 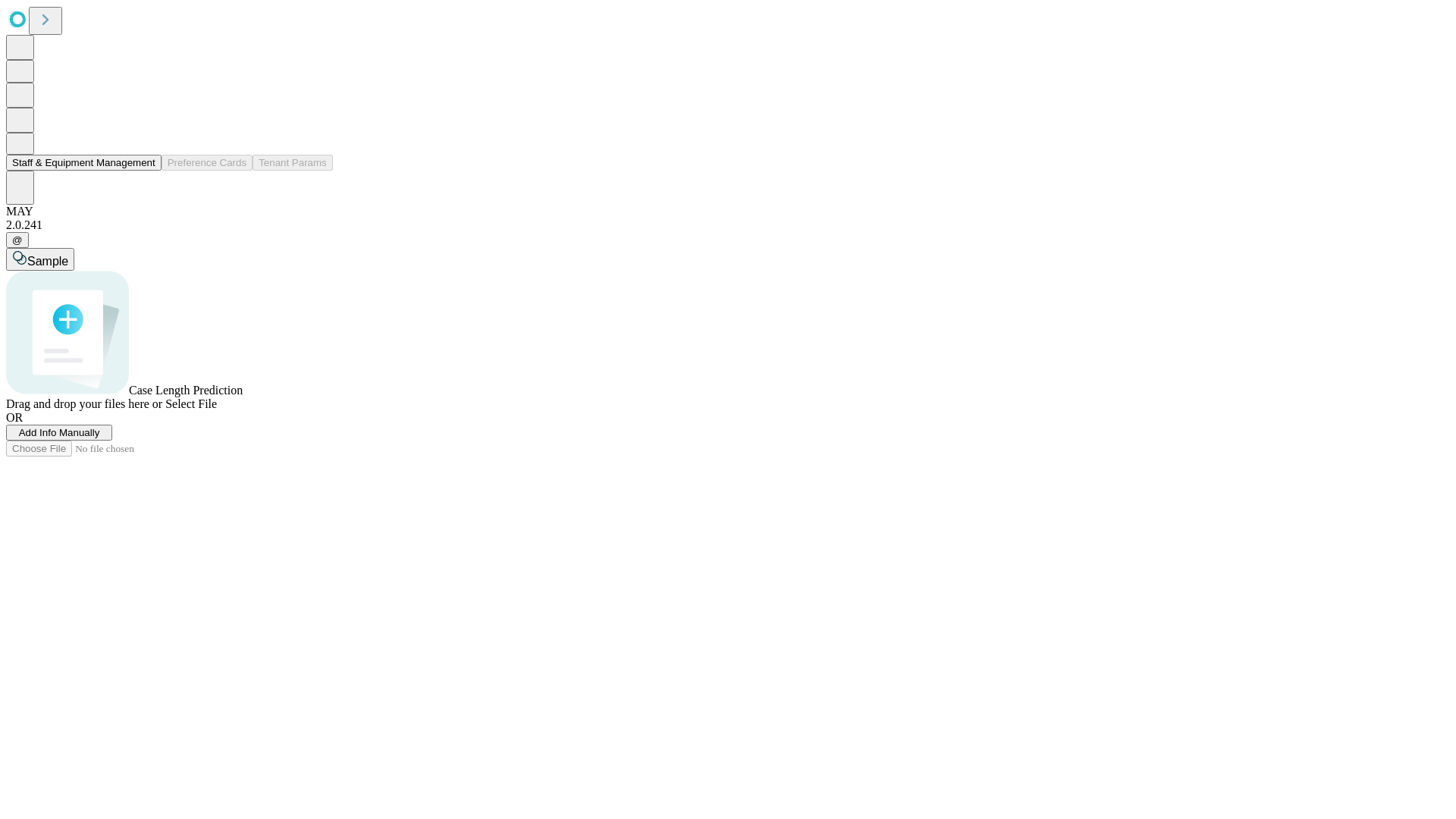 I want to click on button: Sample, so click(x=40, y=259).